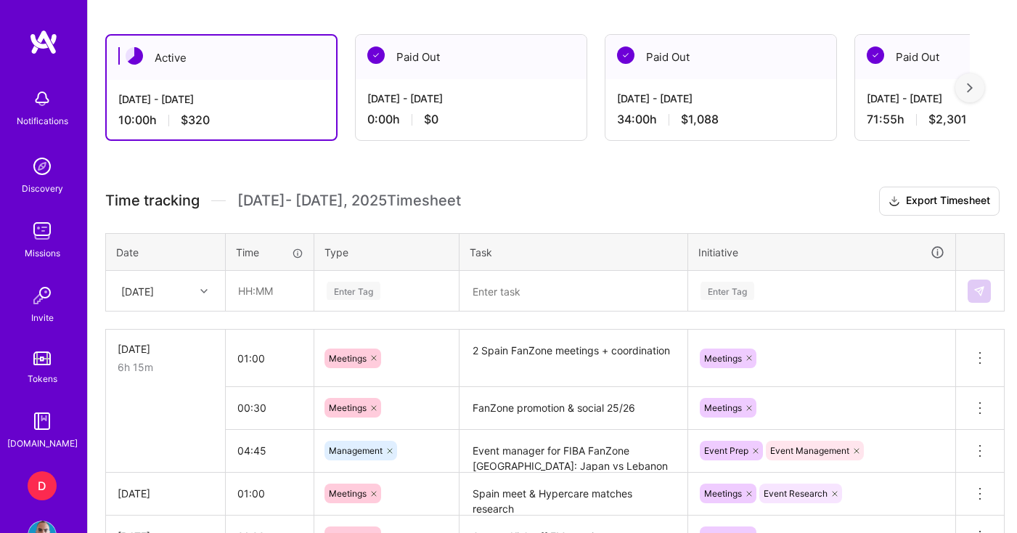  Describe the element at coordinates (42, 486) in the screenshot. I see `a: D` at that location.